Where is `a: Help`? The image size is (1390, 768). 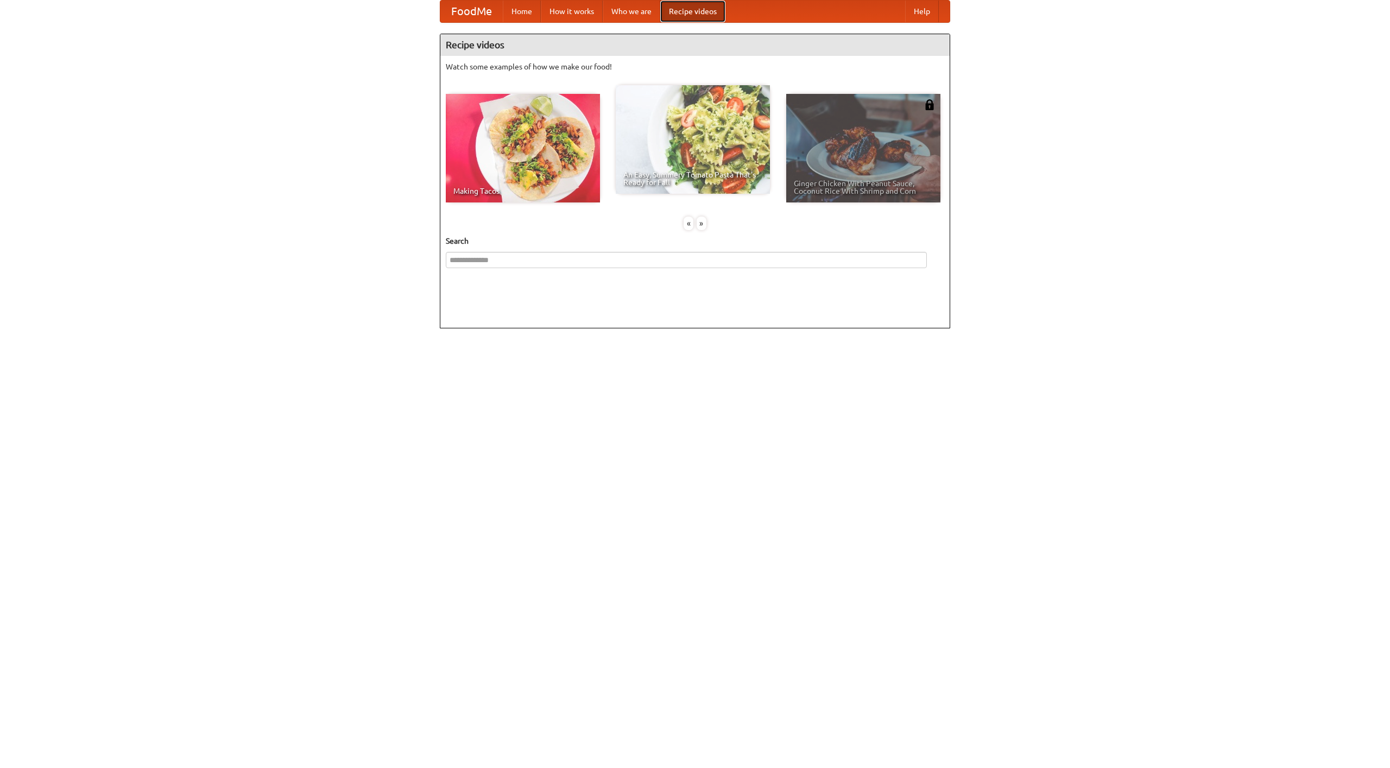 a: Help is located at coordinates (922, 11).